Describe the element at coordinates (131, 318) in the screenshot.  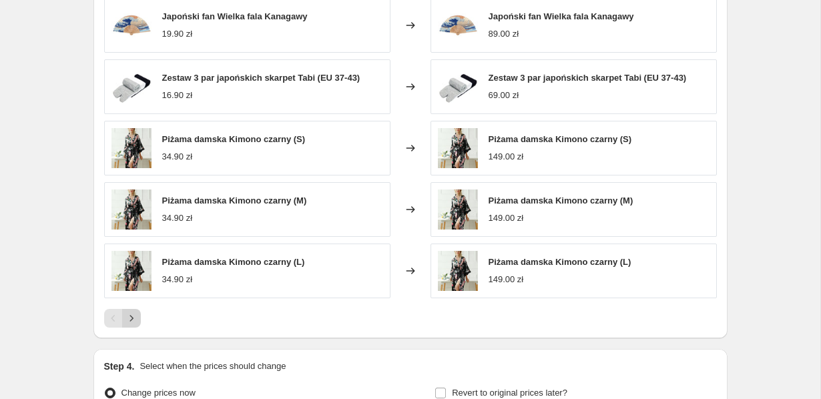
I see `button: Next` at that location.